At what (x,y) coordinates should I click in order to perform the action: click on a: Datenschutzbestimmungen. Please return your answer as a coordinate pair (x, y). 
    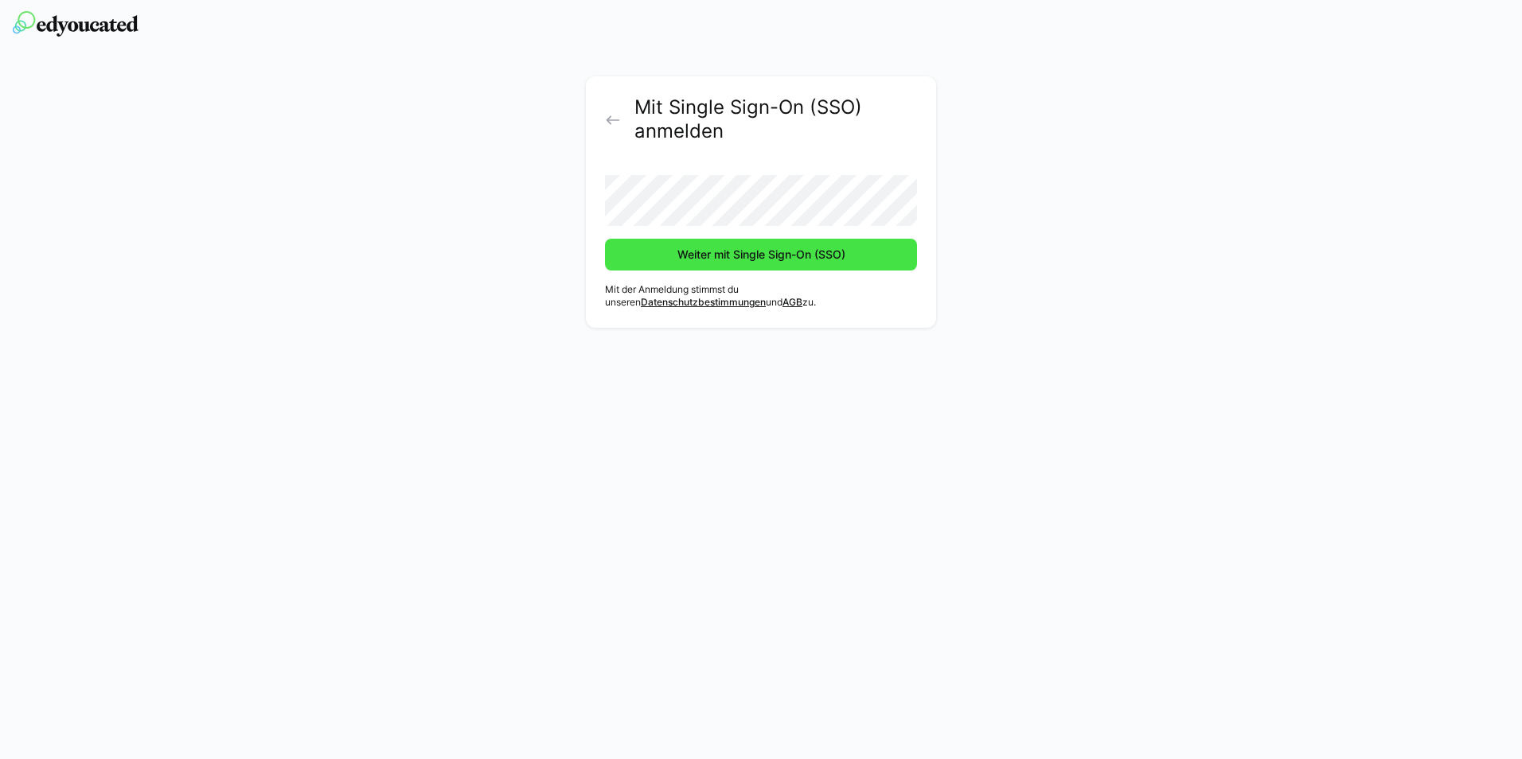
    Looking at the image, I should click on (703, 302).